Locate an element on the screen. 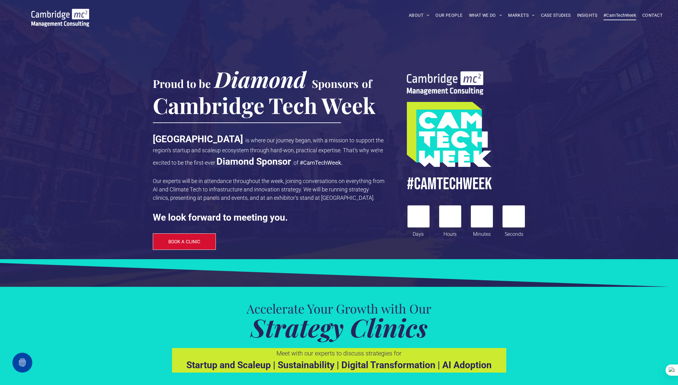 The image size is (678, 385). img: sustainability is located at coordinates (445, 83).